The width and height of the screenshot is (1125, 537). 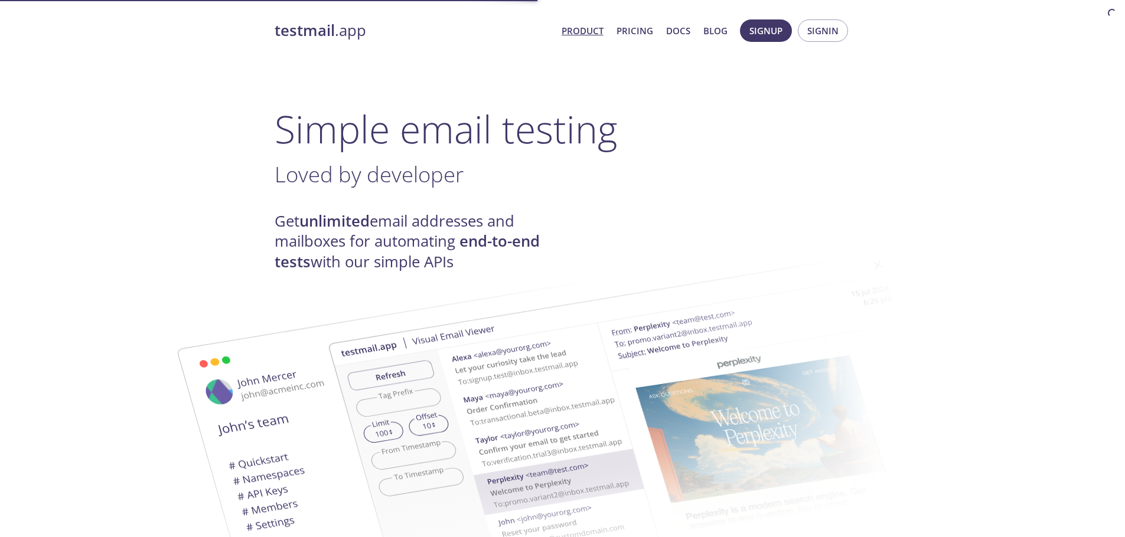 What do you see at coordinates (563, 129) in the screenshot?
I see `h1: Simple email testing` at bounding box center [563, 129].